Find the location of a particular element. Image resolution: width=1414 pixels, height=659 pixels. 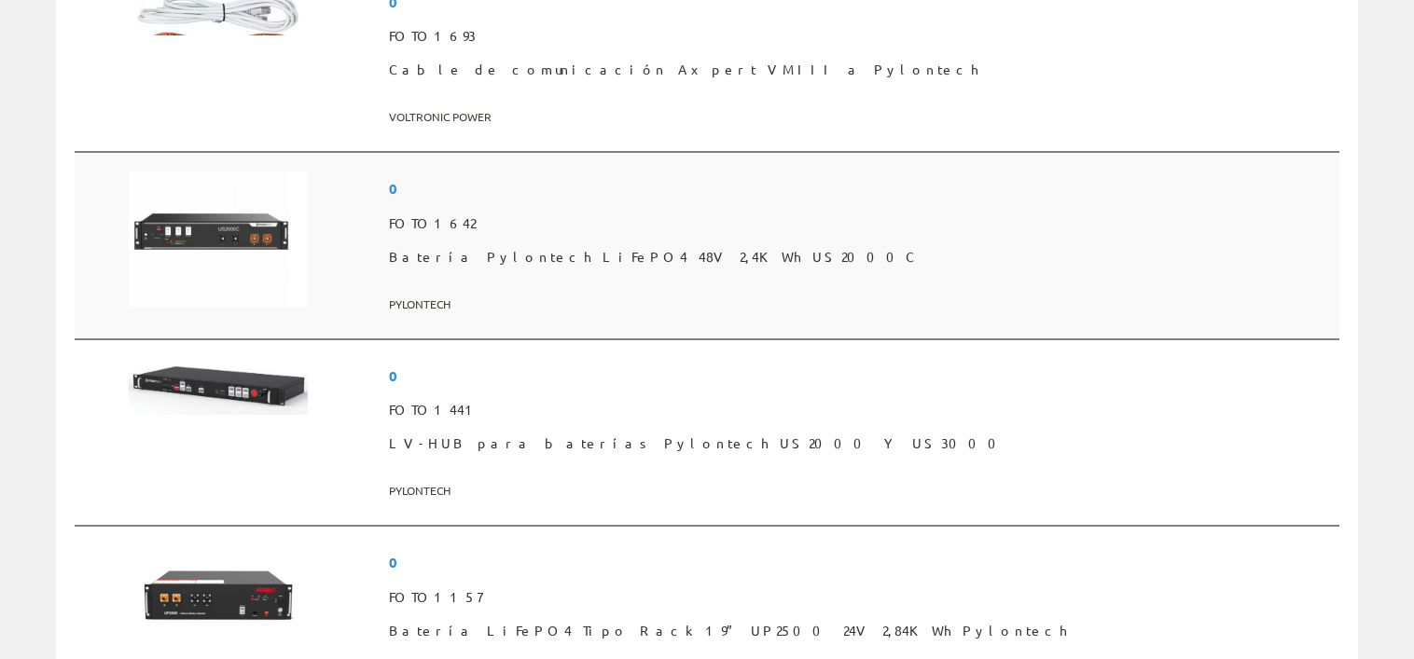

span: Batería LiFePO4 Tipo Rack 19” UP2500 24V 2,84KWh Pylontech is located at coordinates (860, 631).